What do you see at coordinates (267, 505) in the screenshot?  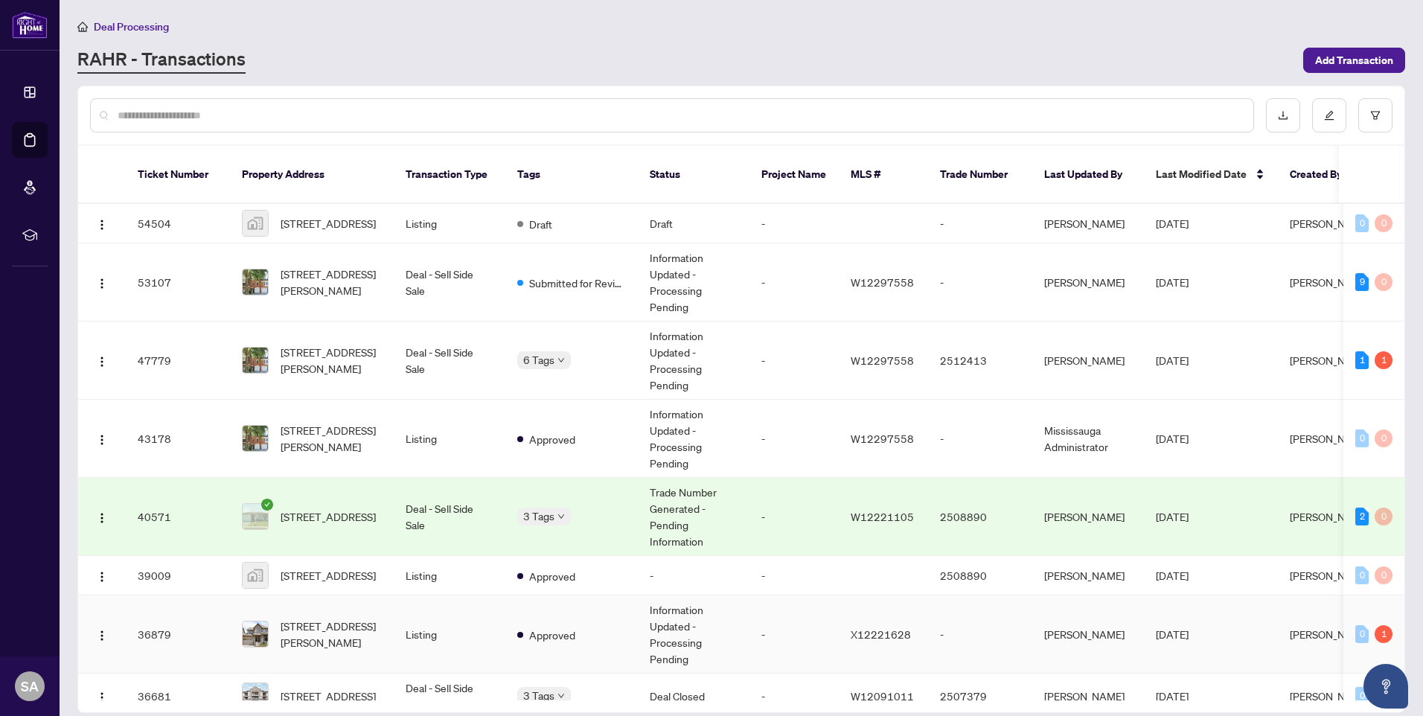 I see `span: check-circle` at bounding box center [267, 505].